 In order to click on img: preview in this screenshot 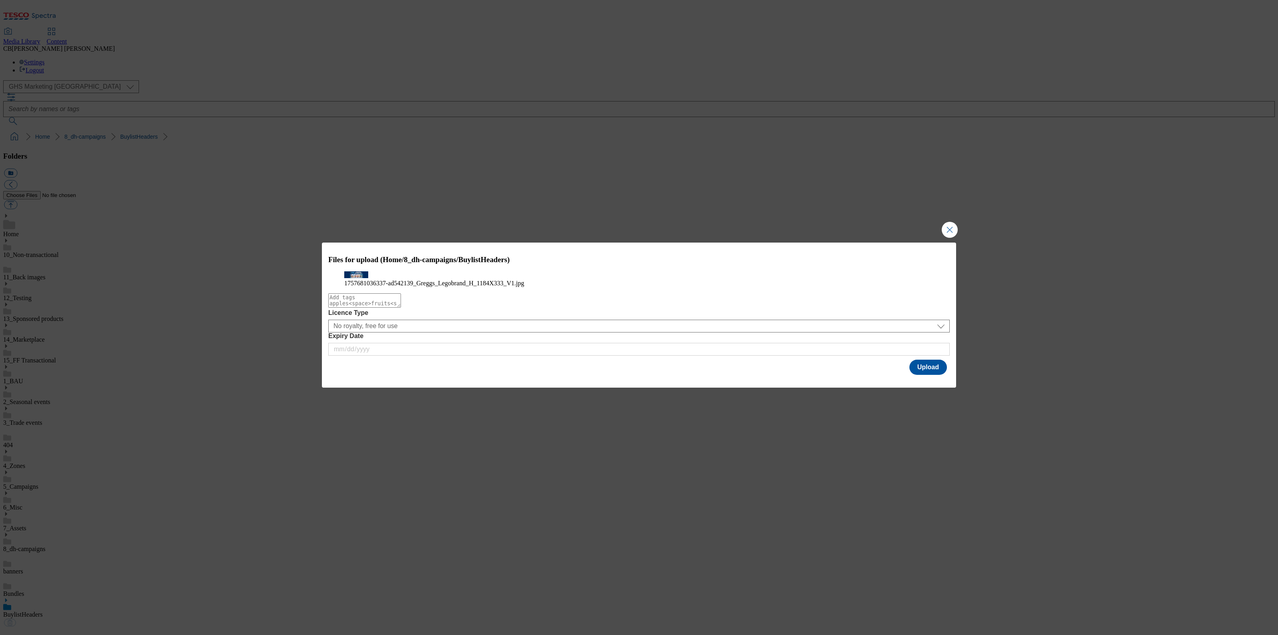, I will do `click(356, 274)`.